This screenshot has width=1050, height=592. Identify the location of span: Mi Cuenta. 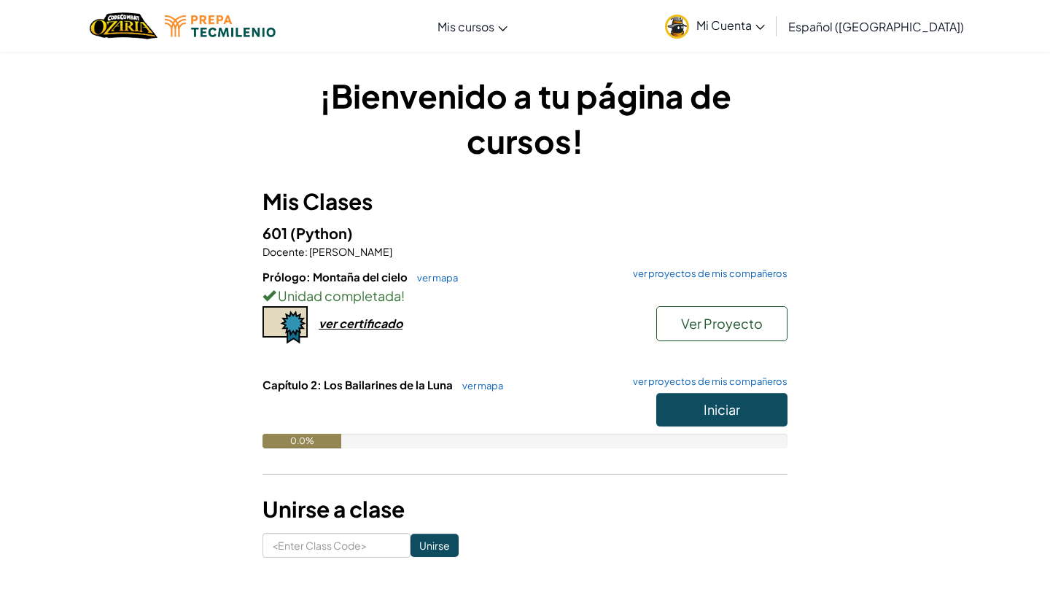
(731, 25).